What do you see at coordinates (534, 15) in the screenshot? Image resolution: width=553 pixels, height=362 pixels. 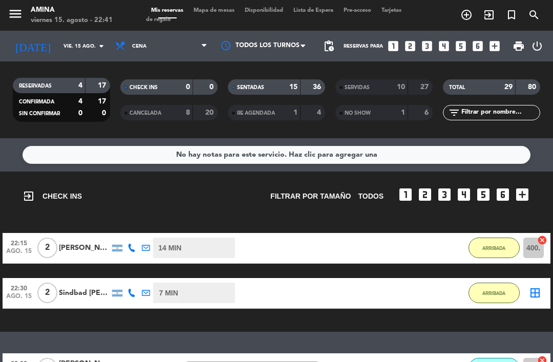 I see `i: search` at bounding box center [534, 15].